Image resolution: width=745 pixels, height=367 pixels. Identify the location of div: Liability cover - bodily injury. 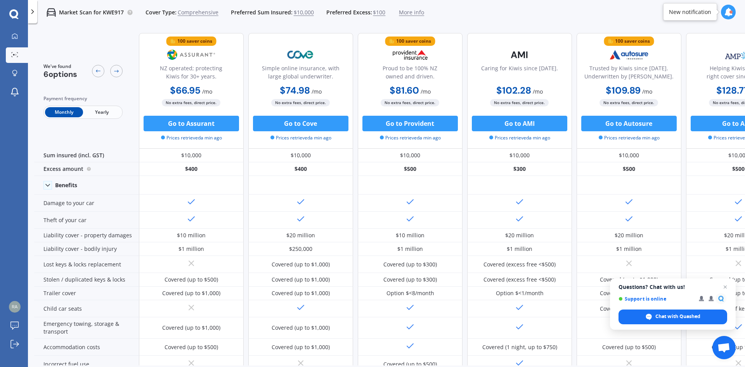
(87, 249).